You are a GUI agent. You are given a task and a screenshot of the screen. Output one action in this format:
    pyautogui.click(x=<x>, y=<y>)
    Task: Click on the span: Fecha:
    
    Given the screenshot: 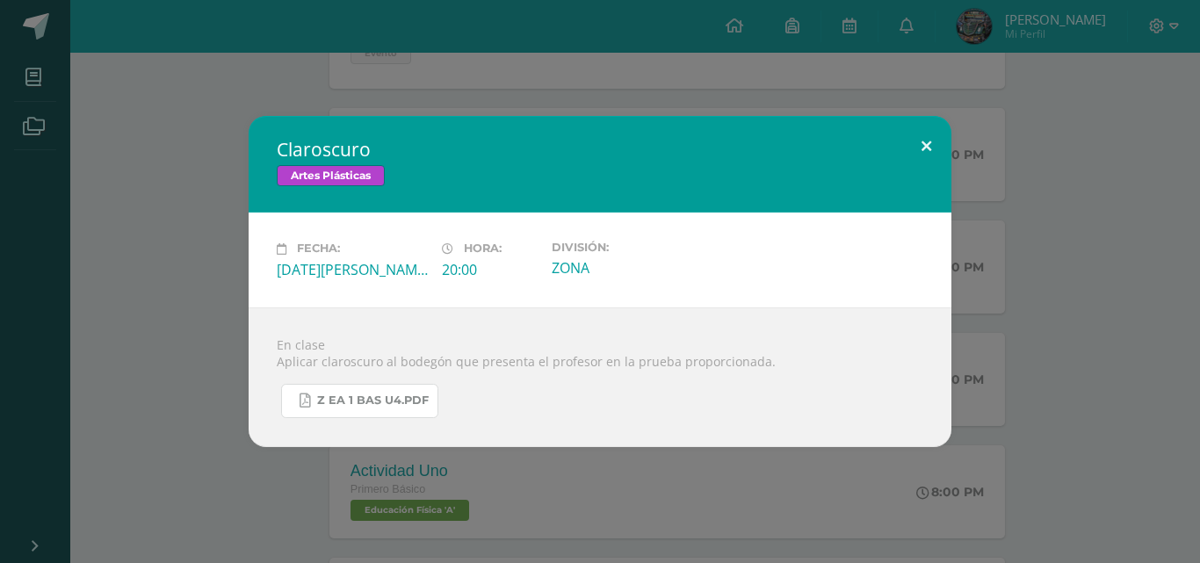 What is the action you would take?
    pyautogui.click(x=318, y=249)
    